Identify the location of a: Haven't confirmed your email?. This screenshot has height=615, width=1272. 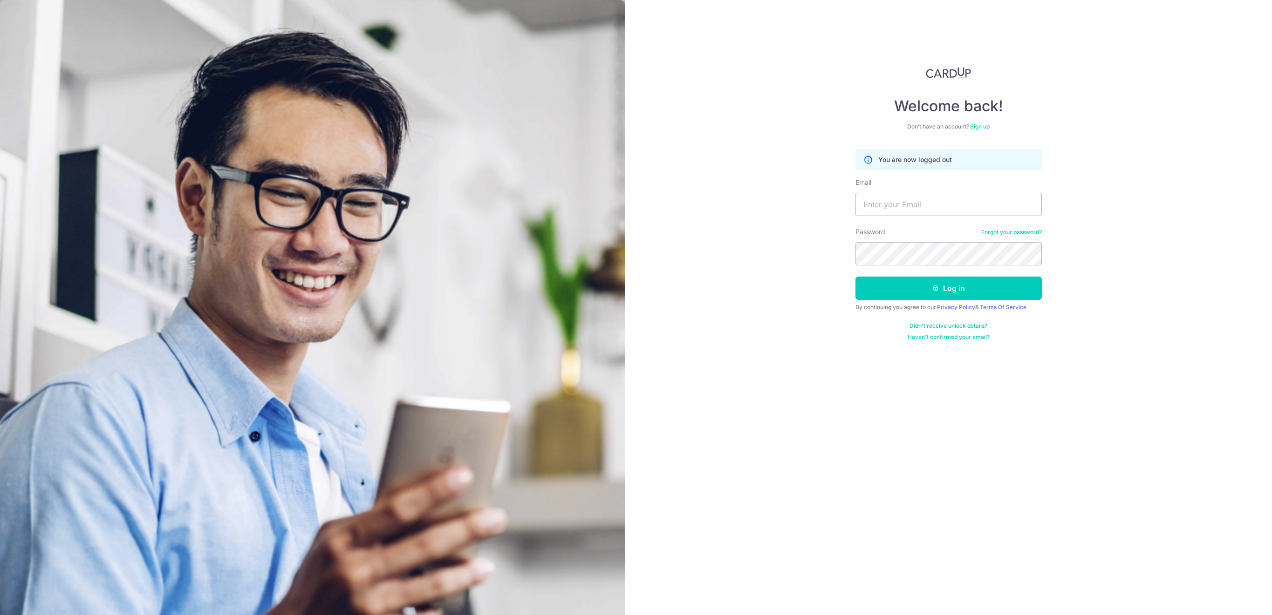
(948, 337).